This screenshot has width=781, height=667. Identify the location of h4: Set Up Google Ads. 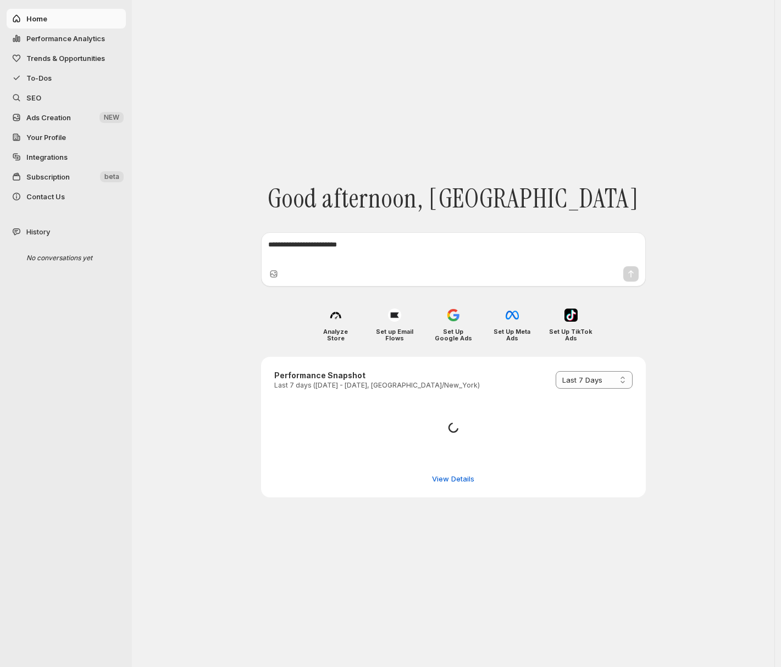
(453, 335).